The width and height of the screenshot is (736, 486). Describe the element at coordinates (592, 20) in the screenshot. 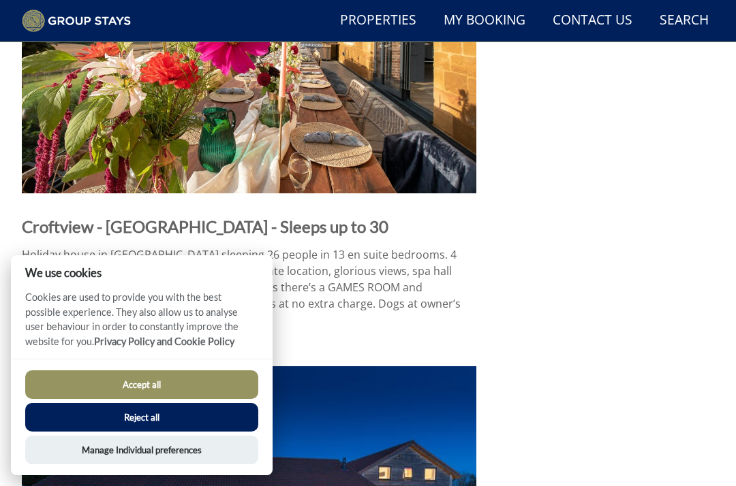

I see `a: Contact Us` at that location.